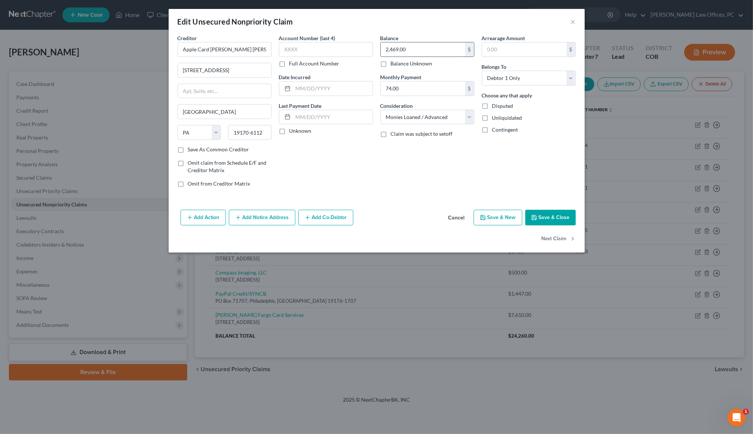 Image resolution: width=753 pixels, height=434 pixels. What do you see at coordinates (203, 217) in the screenshot?
I see `button: Add Action` at bounding box center [203, 217].